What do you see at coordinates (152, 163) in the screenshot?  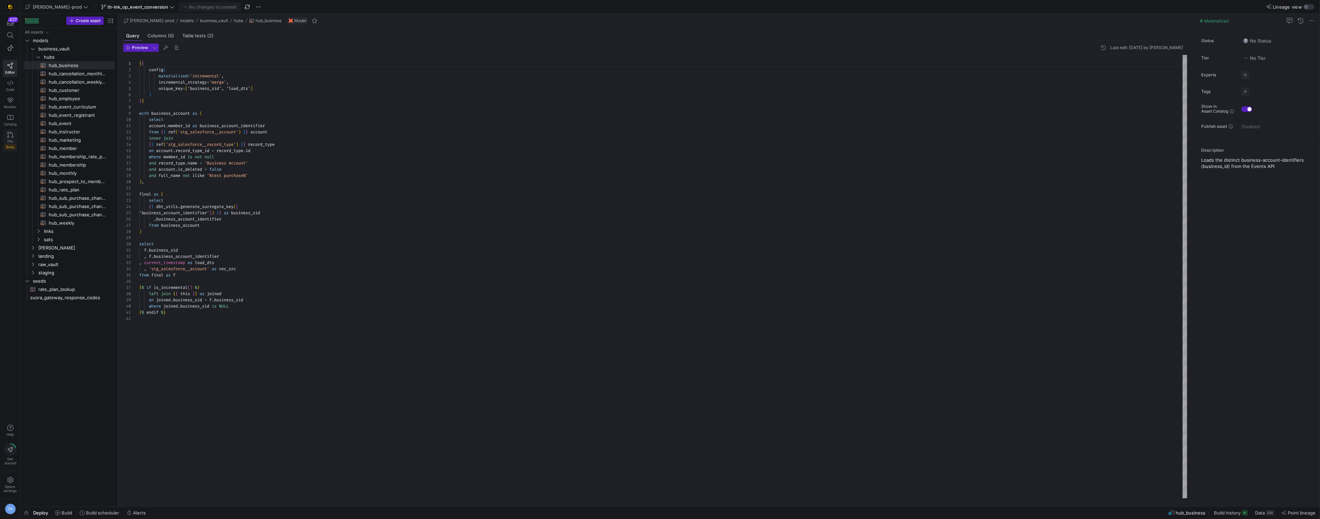 I see `span: and` at bounding box center [152, 163].